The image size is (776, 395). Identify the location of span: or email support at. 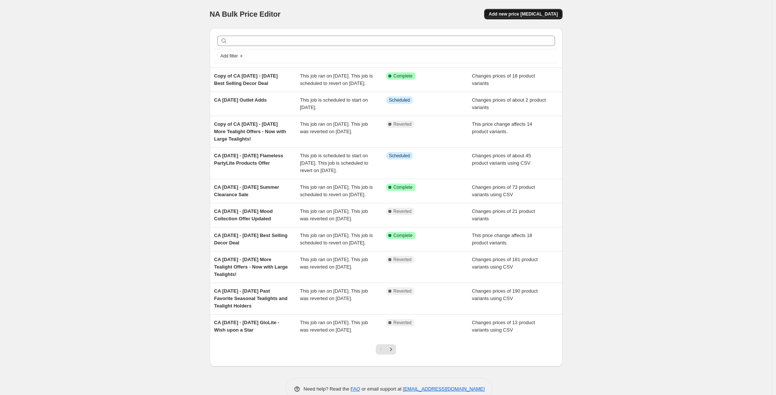
(381, 389).